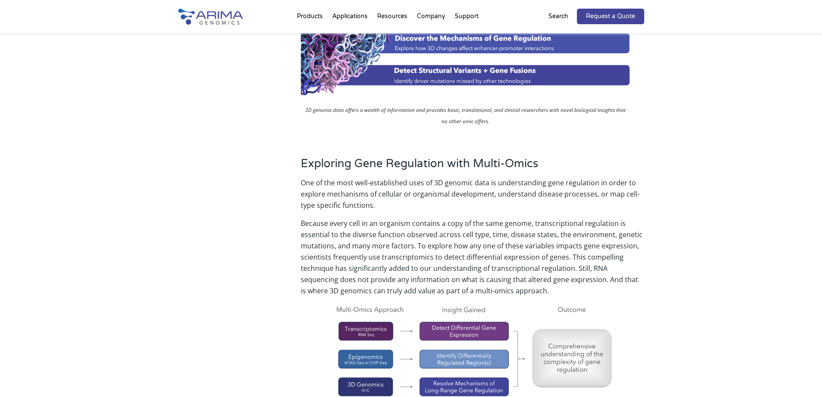 Image resolution: width=822 pixels, height=397 pixels. I want to click on a: Request a Quote, so click(611, 16).